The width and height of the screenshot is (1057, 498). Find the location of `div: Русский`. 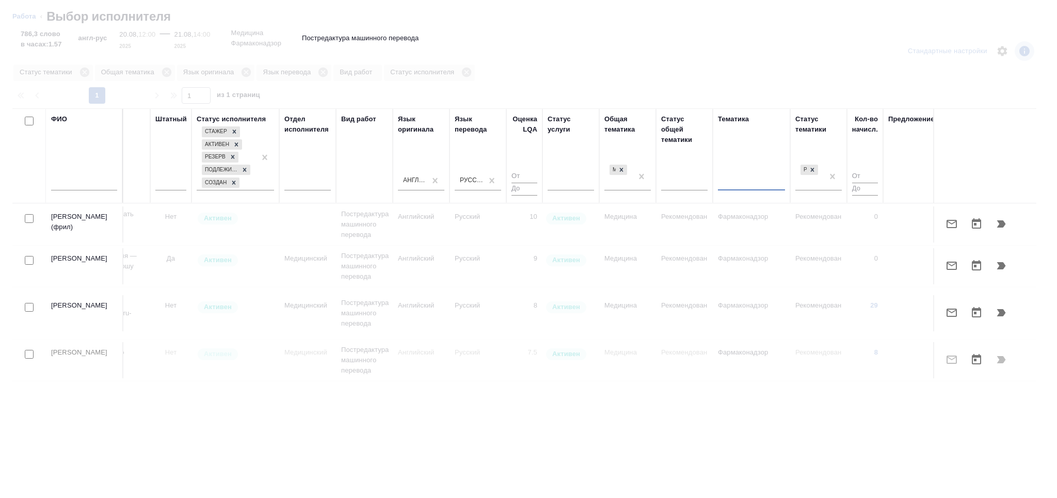

div: Русский is located at coordinates (472, 180).